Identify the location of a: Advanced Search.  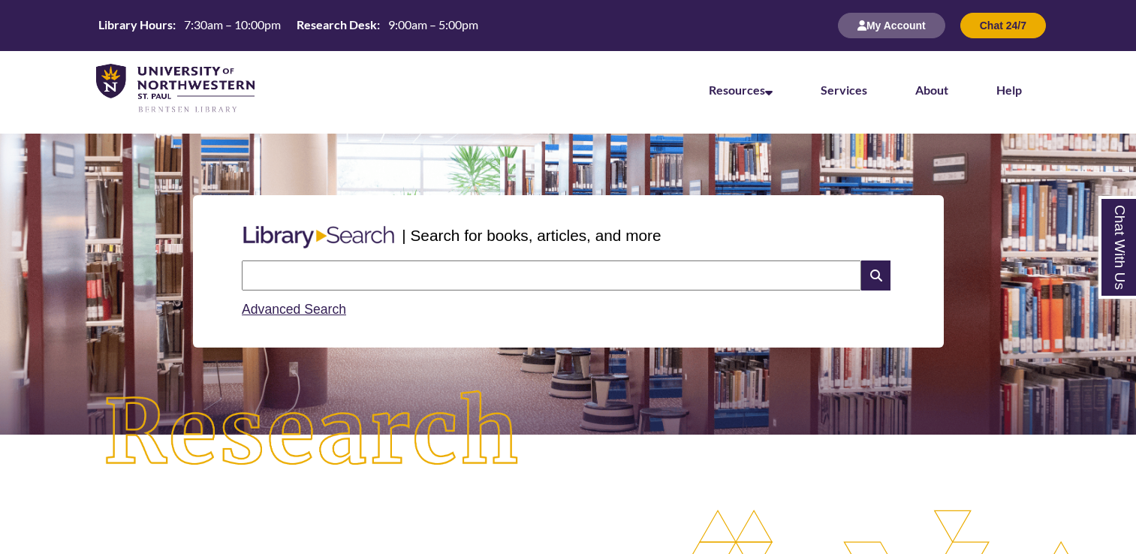
(294, 309).